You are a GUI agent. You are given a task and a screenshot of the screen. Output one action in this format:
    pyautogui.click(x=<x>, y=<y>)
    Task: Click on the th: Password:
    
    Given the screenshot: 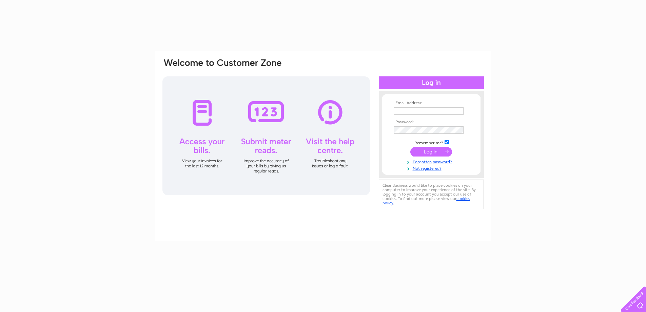 What is the action you would take?
    pyautogui.click(x=431, y=122)
    